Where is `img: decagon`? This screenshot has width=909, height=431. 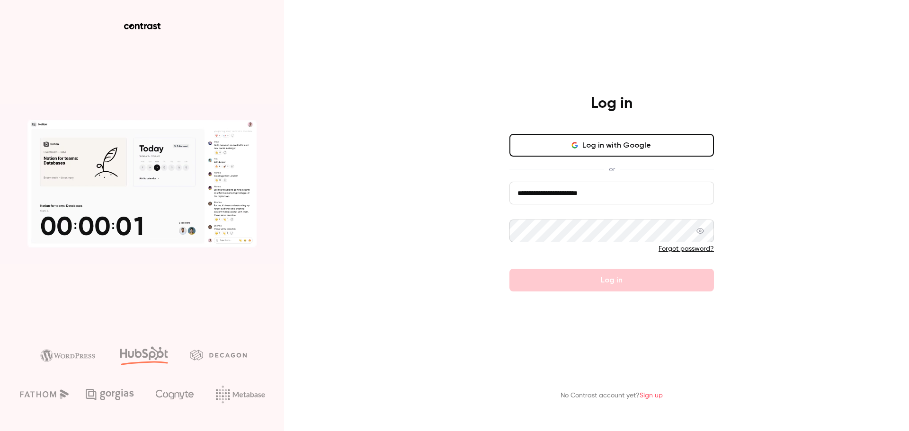
img: decagon is located at coordinates (218, 355).